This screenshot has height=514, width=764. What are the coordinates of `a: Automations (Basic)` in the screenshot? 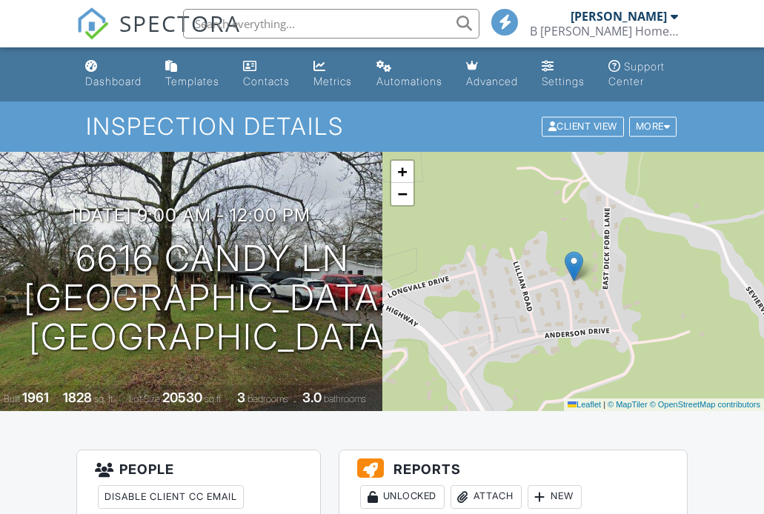 It's located at (409, 74).